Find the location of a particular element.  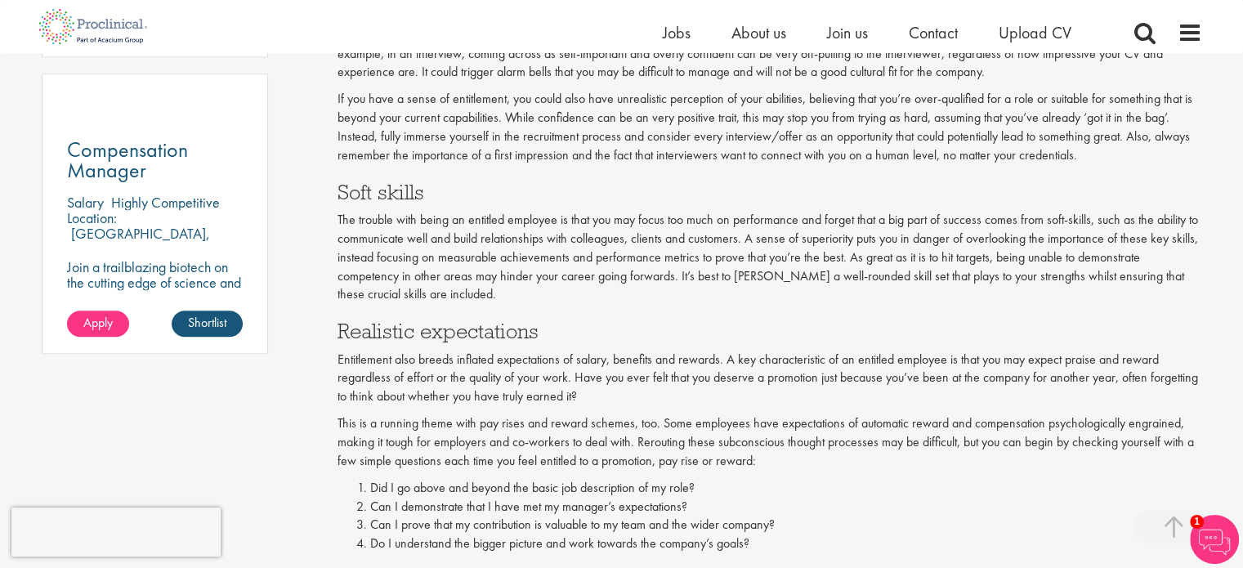

p: Entitlement also breeds inflated expectations of salary, benefits and rewards. A key characterist... is located at coordinates (770, 378).